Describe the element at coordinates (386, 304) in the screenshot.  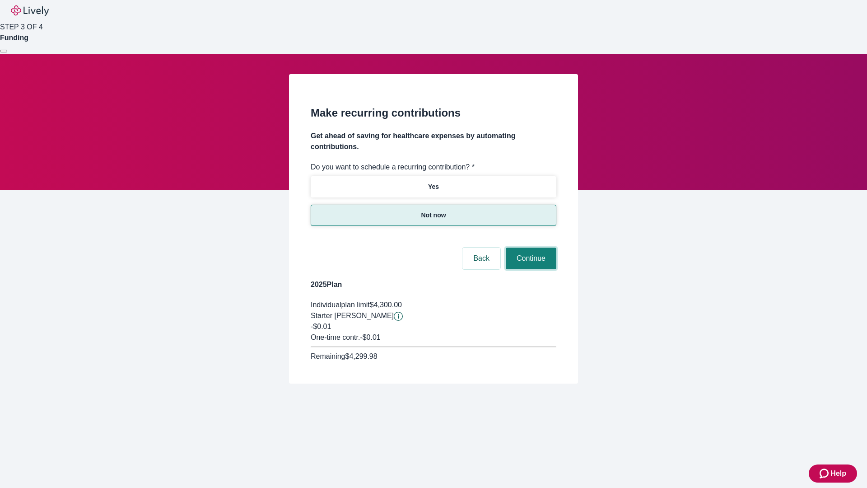
I see `span: $4,300.00` at that location.